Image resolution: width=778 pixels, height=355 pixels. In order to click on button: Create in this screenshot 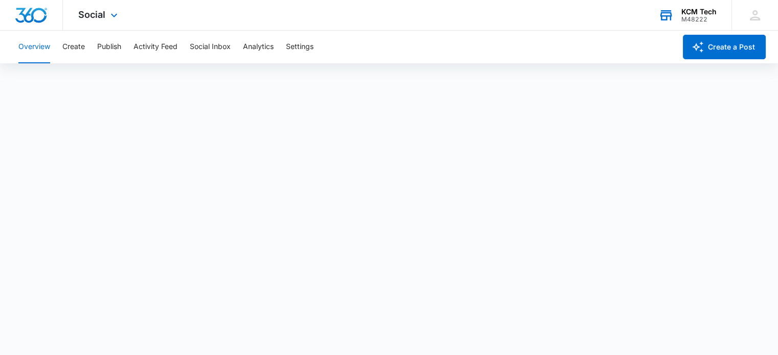, I will do `click(74, 47)`.